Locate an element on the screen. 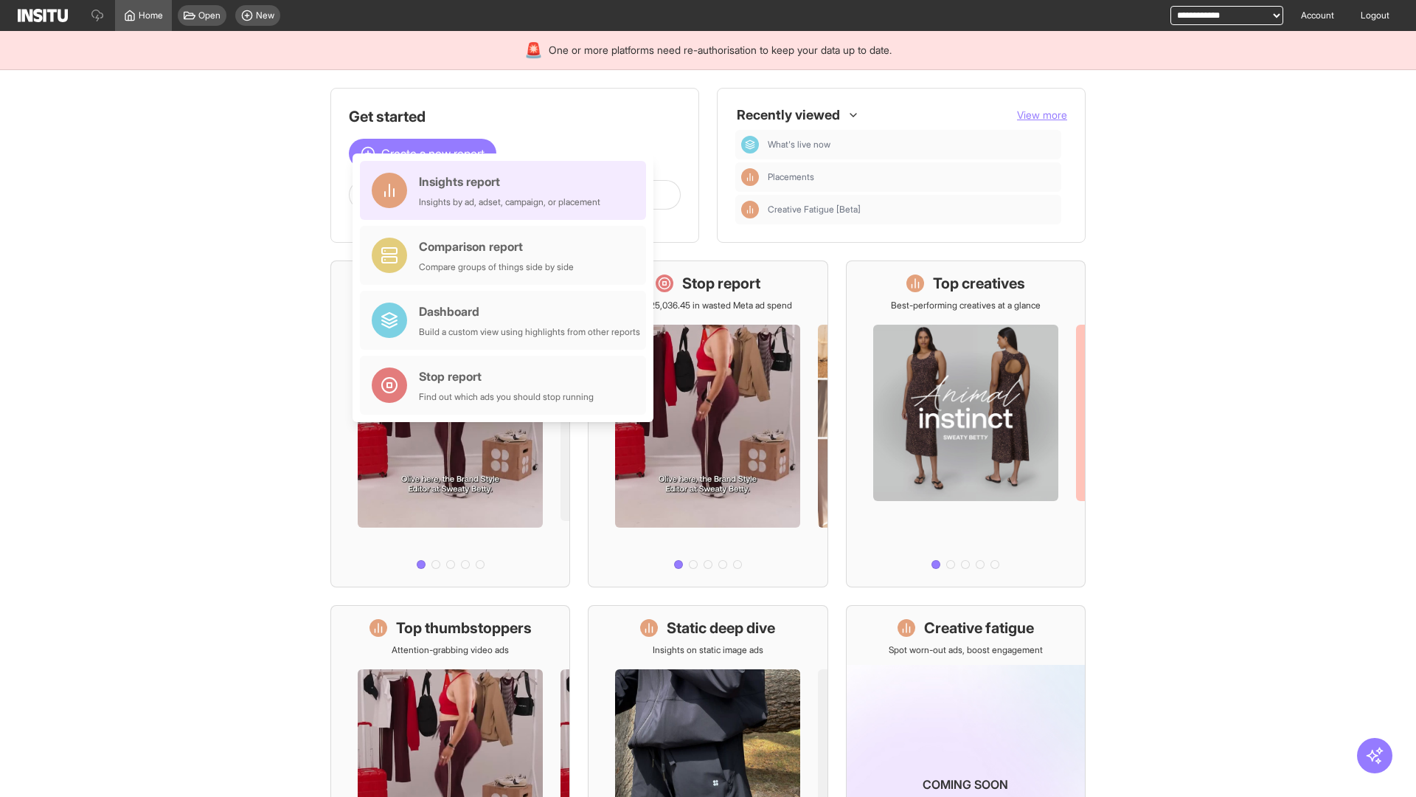 The width and height of the screenshot is (1416, 797). span: New is located at coordinates (265, 15).